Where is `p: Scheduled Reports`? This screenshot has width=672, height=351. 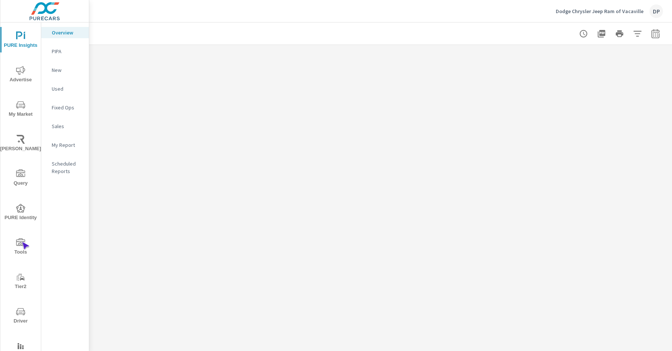 p: Scheduled Reports is located at coordinates (67, 168).